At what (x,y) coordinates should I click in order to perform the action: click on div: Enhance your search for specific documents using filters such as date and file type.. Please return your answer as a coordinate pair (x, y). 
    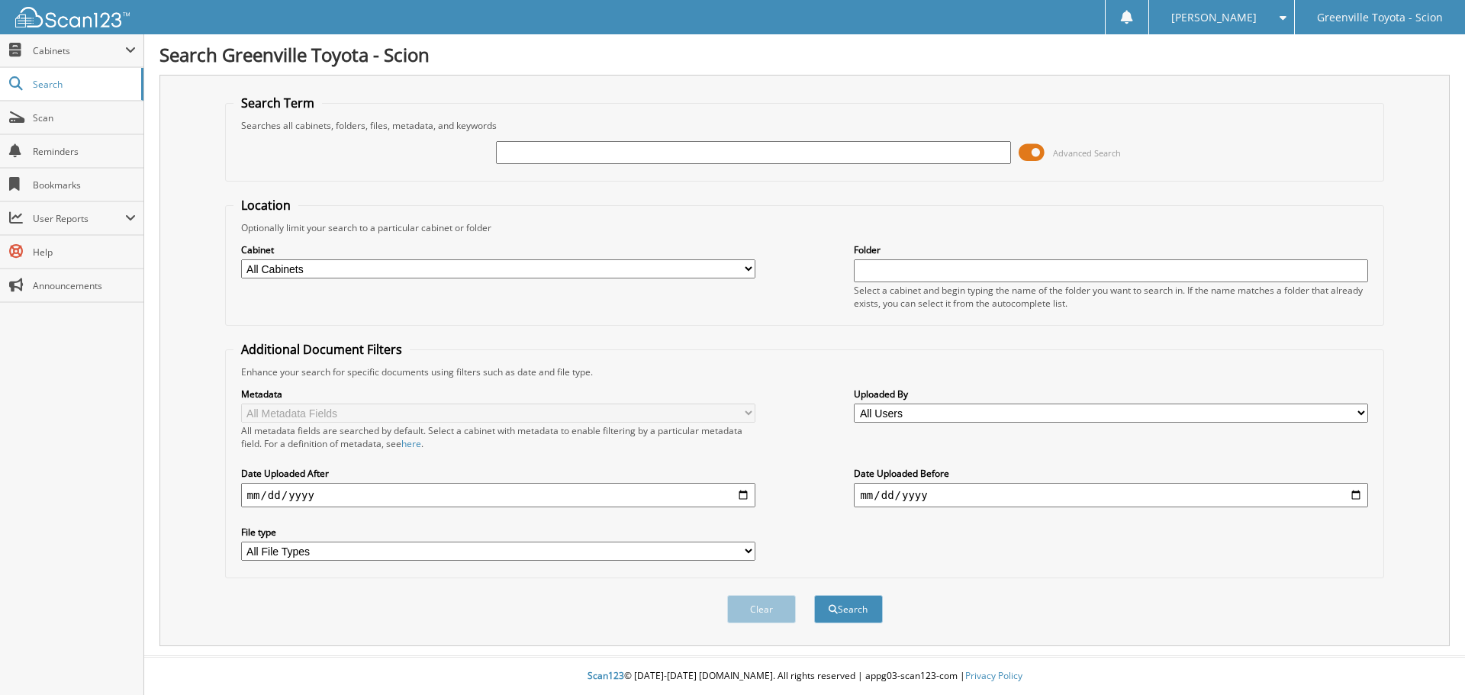
    Looking at the image, I should click on (805, 372).